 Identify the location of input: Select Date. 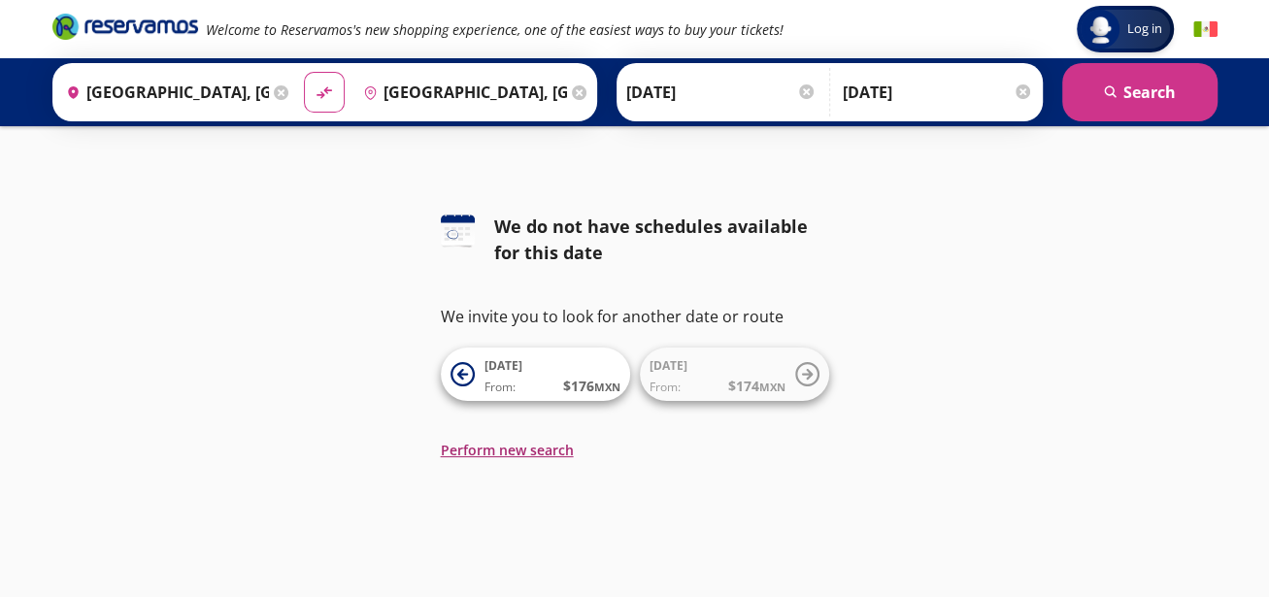
(721, 92).